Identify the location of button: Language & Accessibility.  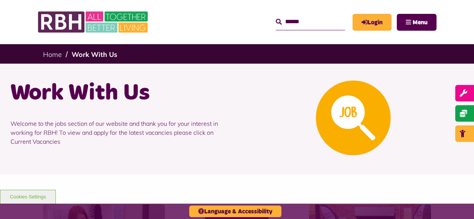
(236, 212).